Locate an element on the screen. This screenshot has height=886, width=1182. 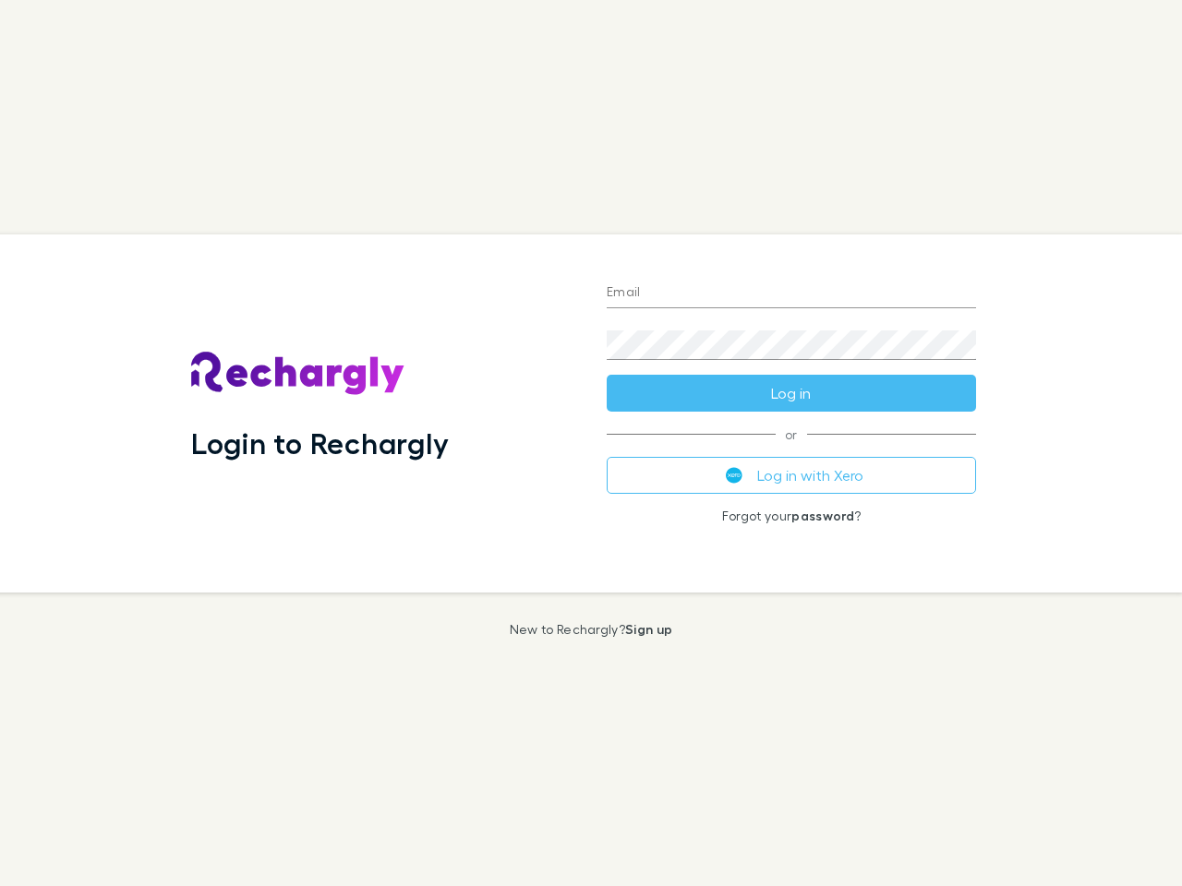
img: Rechargly's Logo is located at coordinates (298, 374).